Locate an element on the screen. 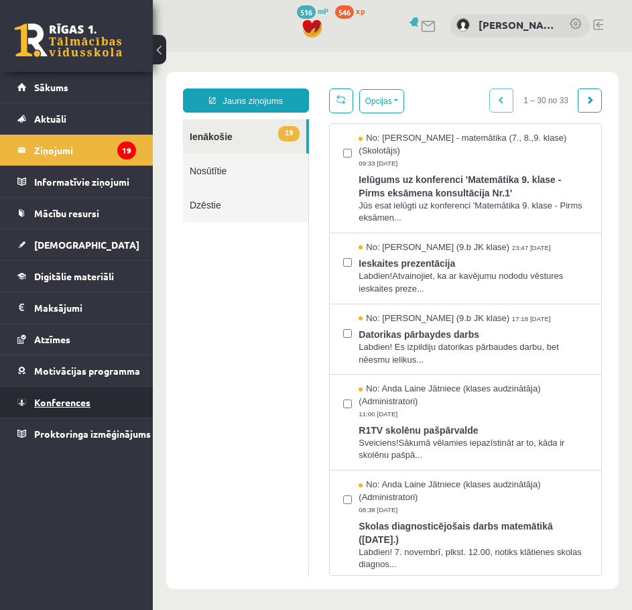  a: Konferences is located at coordinates (76, 402).